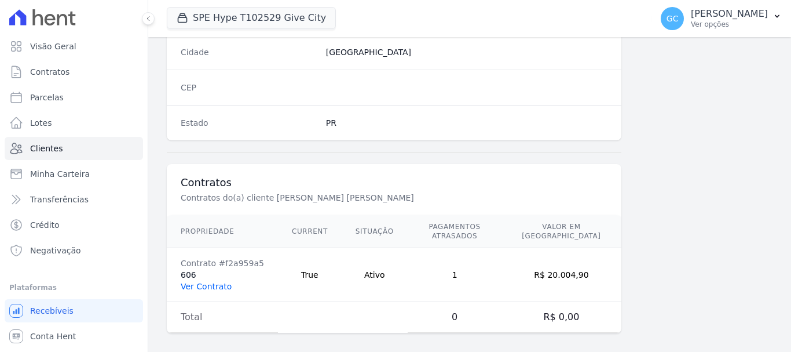 The image size is (791, 352). I want to click on td: Total, so click(222, 317).